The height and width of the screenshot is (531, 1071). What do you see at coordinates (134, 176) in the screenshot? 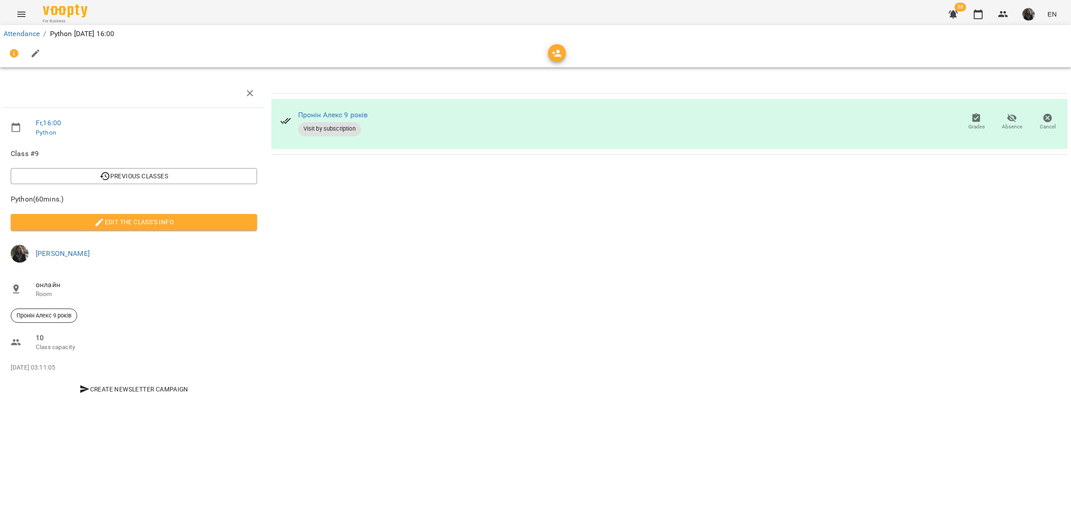
I see `button: Previous Classes` at bounding box center [134, 176].